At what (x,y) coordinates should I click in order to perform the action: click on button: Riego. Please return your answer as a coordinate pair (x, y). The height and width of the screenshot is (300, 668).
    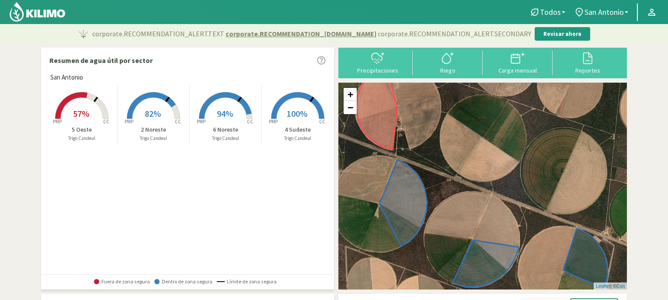
    Looking at the image, I should click on (448, 62).